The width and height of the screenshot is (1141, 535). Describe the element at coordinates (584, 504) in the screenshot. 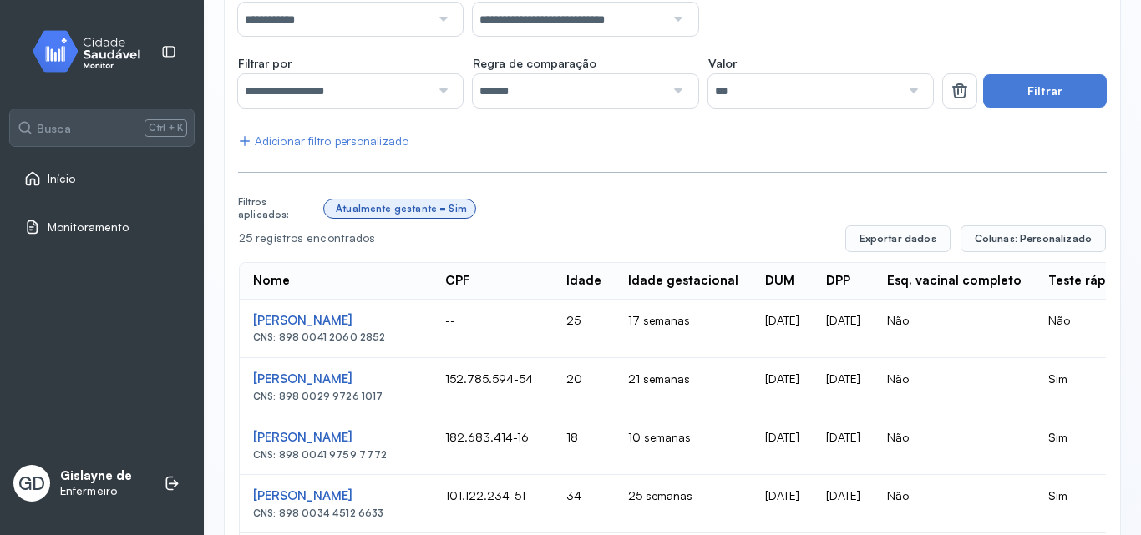

I see `td: 34` at that location.